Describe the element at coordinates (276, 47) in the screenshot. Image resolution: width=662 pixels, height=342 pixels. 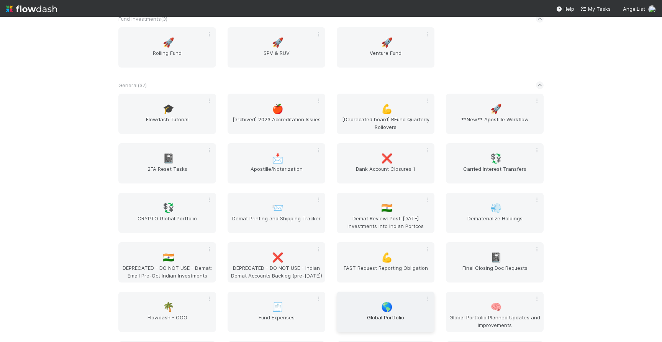
I see `a: 🚀SPV & RUV` at that location.